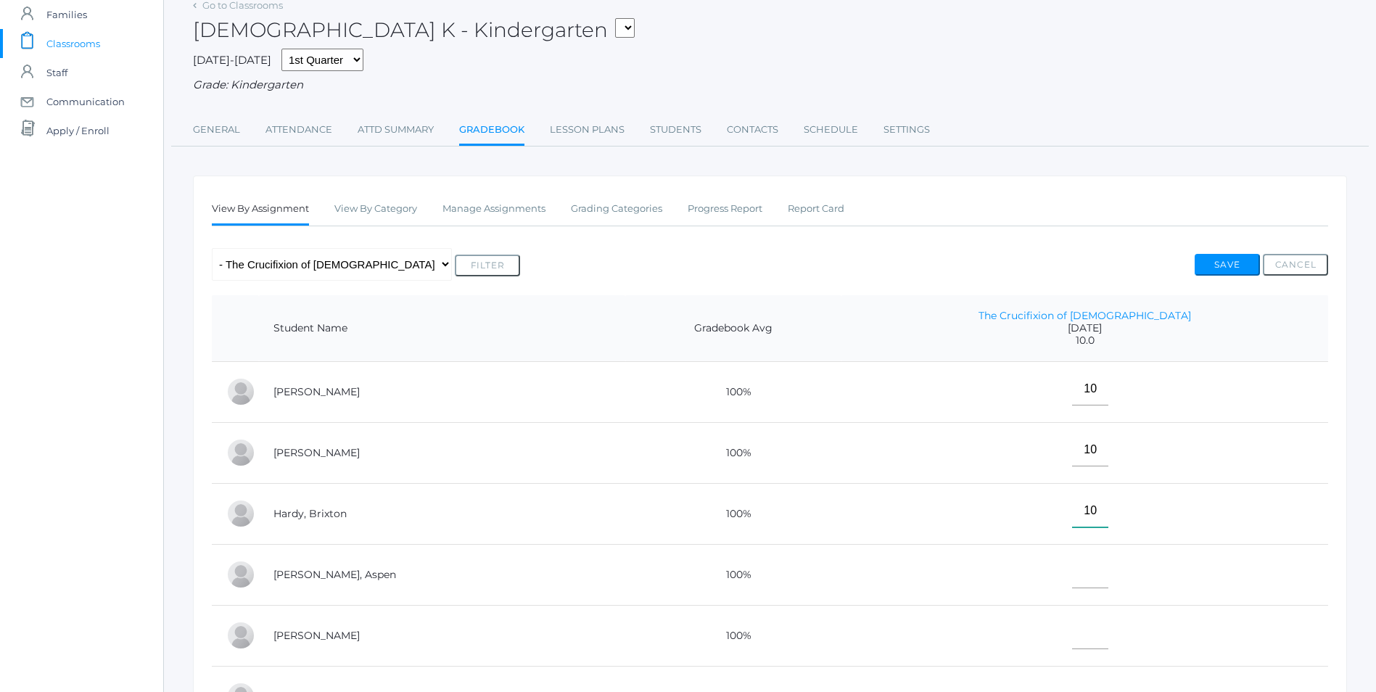  Describe the element at coordinates (488, 266) in the screenshot. I see `button: Filter` at that location.